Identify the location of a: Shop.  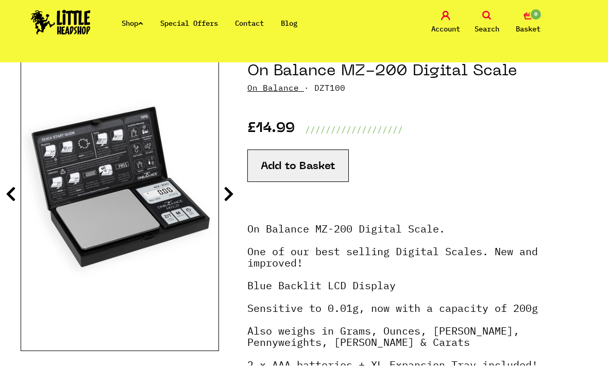
(132, 24).